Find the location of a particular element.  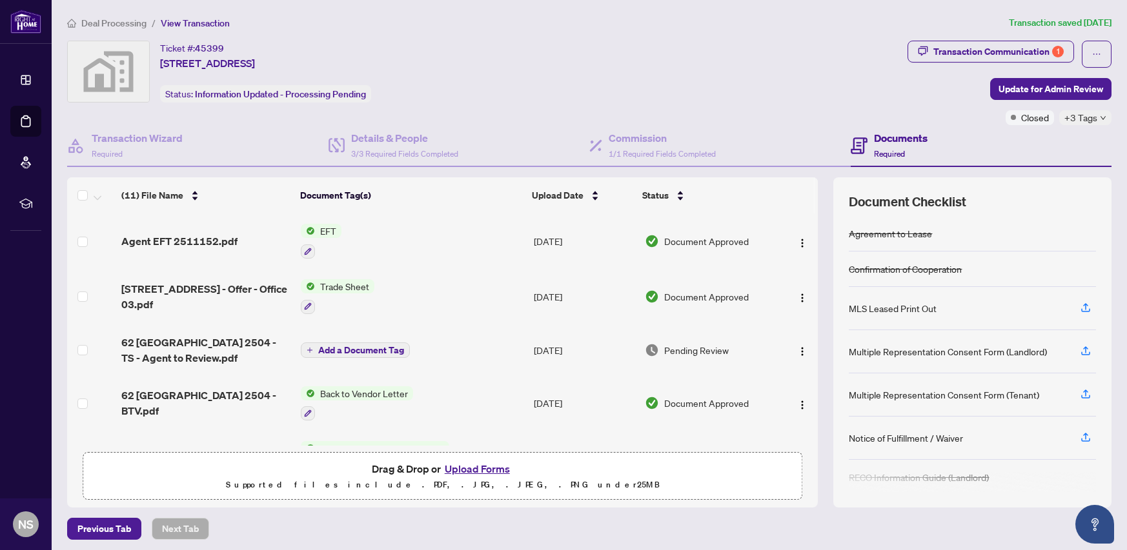

p: Supported files include .PDF, .JPG, .JPEG, .PNG under 25 MB is located at coordinates (442, 485).